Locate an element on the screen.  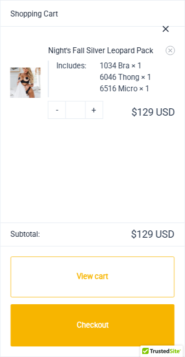
a: Remove Night's Fall Silver Leopard Pack from cart is located at coordinates (170, 50).